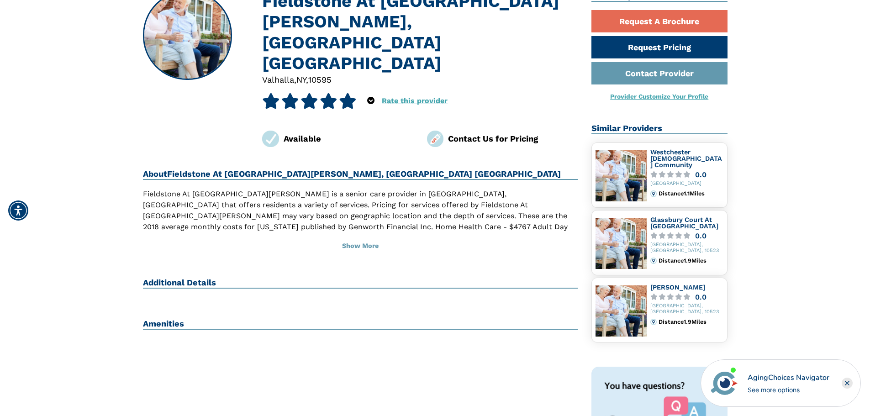 The width and height of the screenshot is (870, 416). I want to click on span: Valhalla, so click(278, 79).